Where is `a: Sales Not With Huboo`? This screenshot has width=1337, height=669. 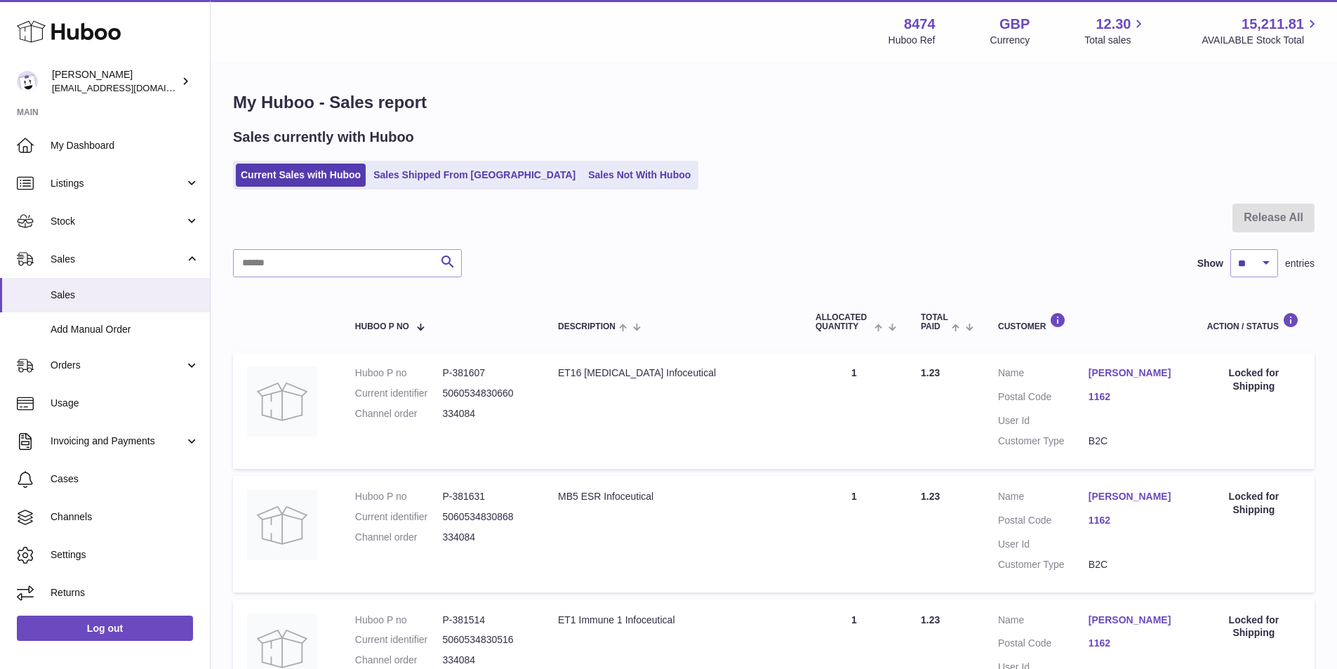 a: Sales Not With Huboo is located at coordinates (639, 175).